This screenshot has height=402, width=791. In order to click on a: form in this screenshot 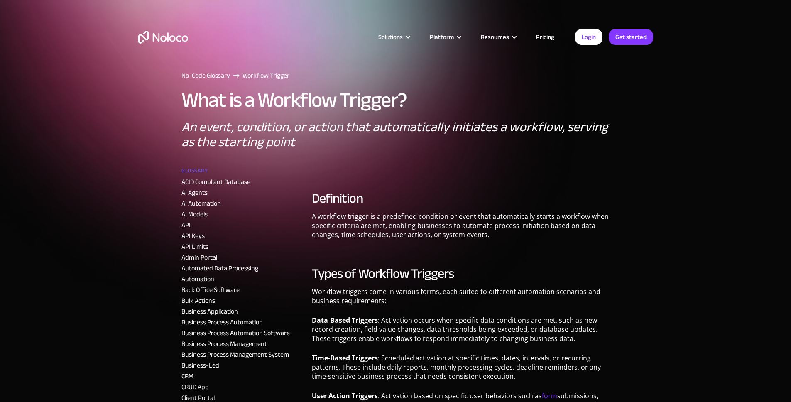, I will do `click(549, 396)`.